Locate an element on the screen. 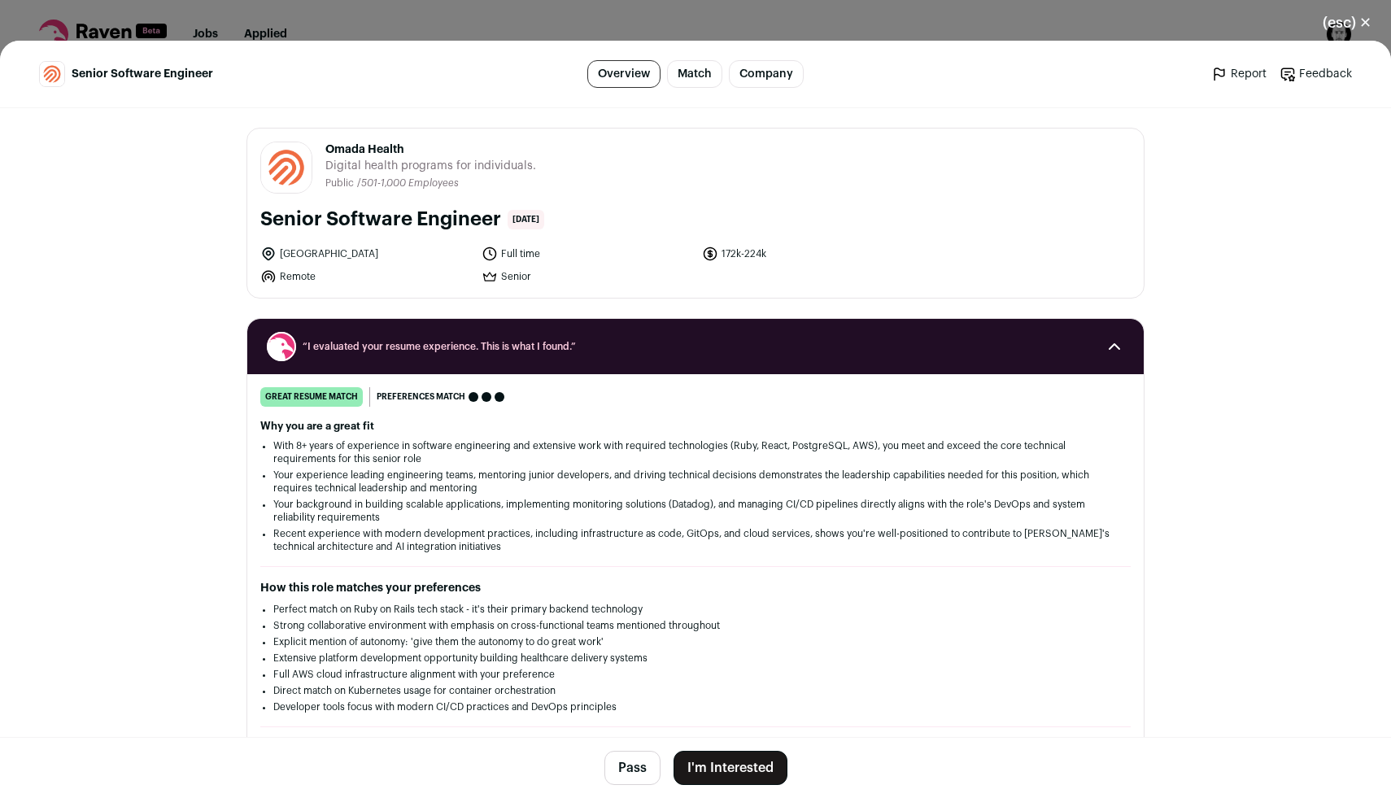 The width and height of the screenshot is (1391, 798). span: Digital health programs for individuals. is located at coordinates (430, 166).